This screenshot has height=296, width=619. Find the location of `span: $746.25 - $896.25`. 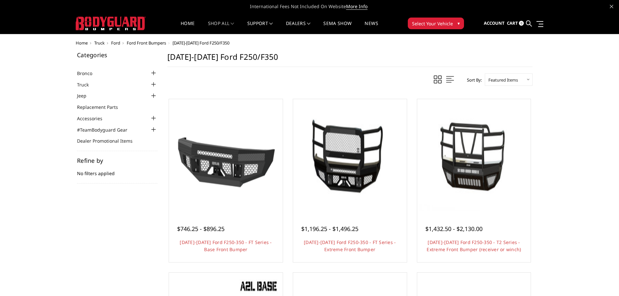

span: $746.25 - $896.25 is located at coordinates (201, 229).